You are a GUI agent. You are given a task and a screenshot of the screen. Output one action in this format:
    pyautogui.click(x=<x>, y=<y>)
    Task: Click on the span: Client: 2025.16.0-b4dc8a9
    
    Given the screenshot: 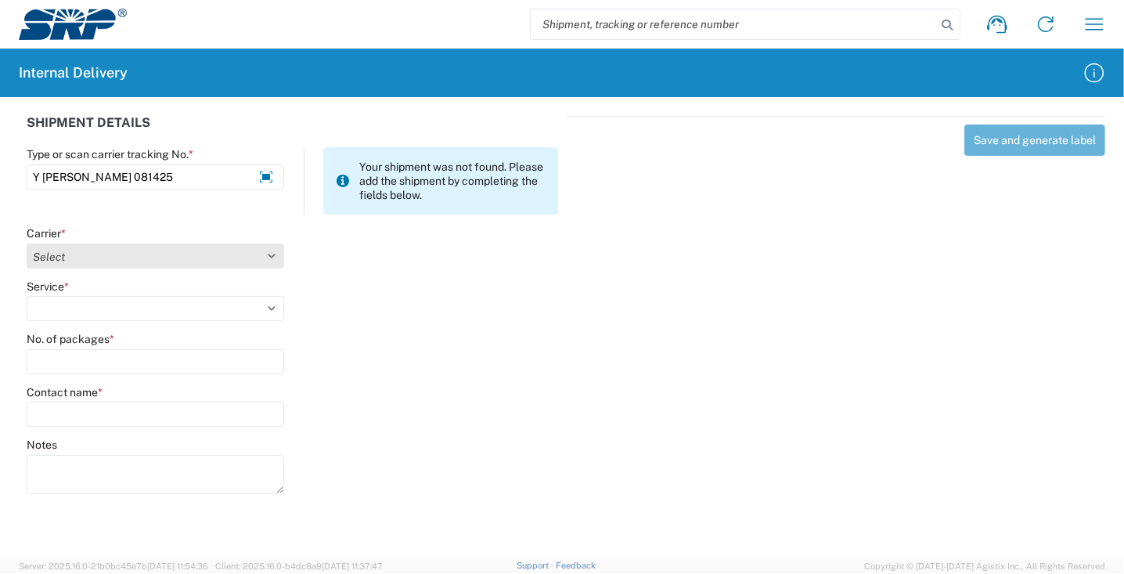 What is the action you would take?
    pyautogui.click(x=299, y=566)
    